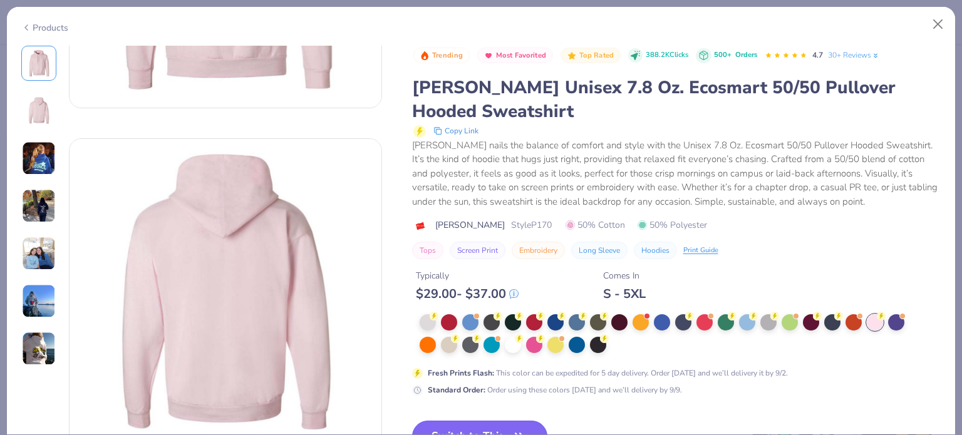 Image resolution: width=962 pixels, height=435 pixels. I want to click on div: S - 5XL, so click(625, 294).